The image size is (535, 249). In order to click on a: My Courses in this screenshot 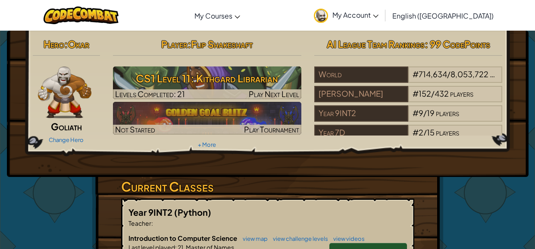, I will do `click(217, 16)`.